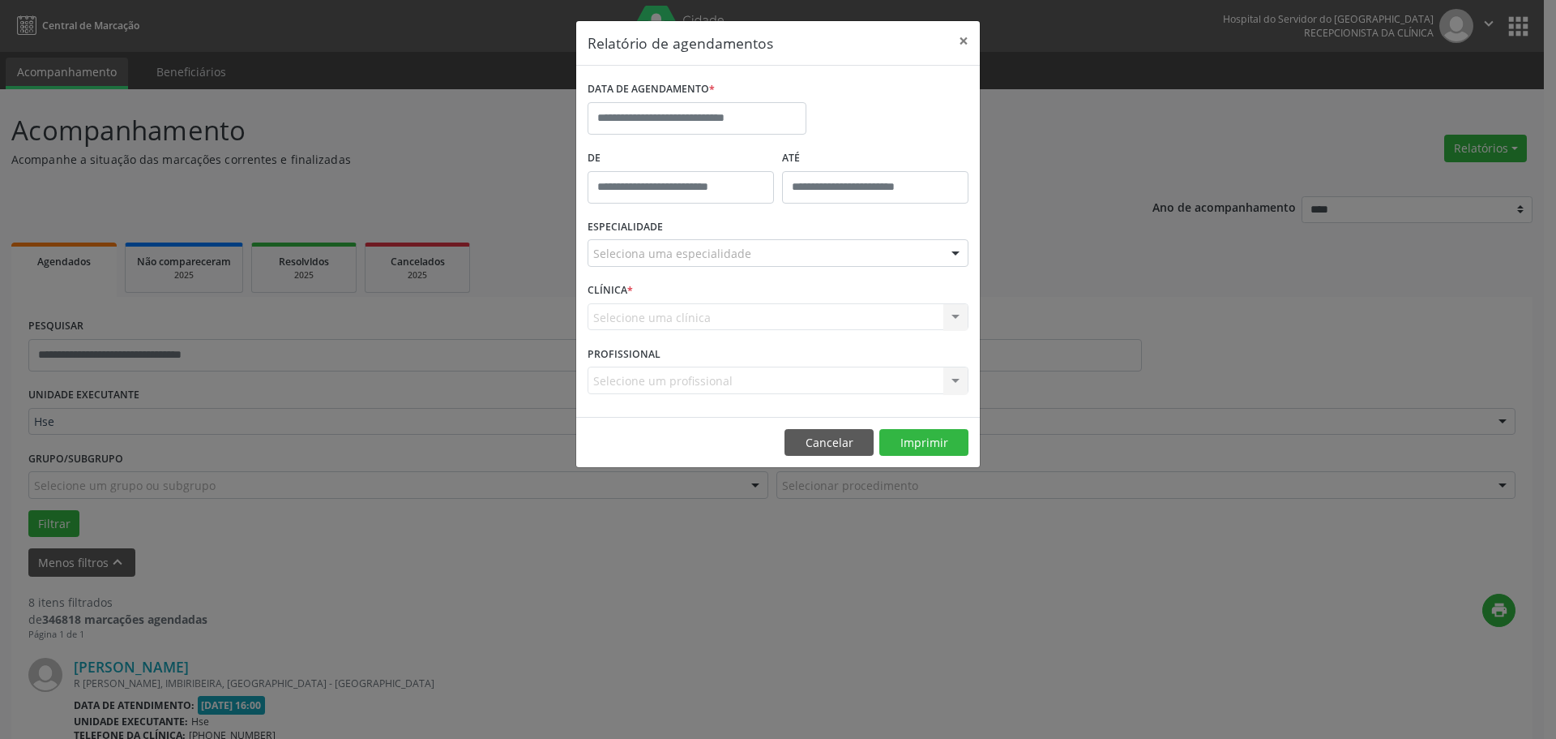  Describe the element at coordinates (681, 158) in the screenshot. I see `label: De` at that location.